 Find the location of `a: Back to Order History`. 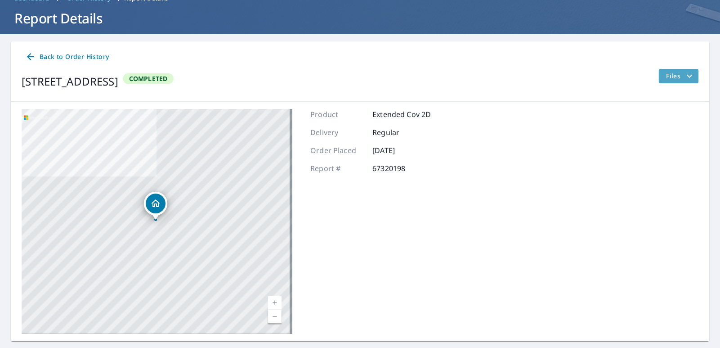

a: Back to Order History is located at coordinates (67, 57).